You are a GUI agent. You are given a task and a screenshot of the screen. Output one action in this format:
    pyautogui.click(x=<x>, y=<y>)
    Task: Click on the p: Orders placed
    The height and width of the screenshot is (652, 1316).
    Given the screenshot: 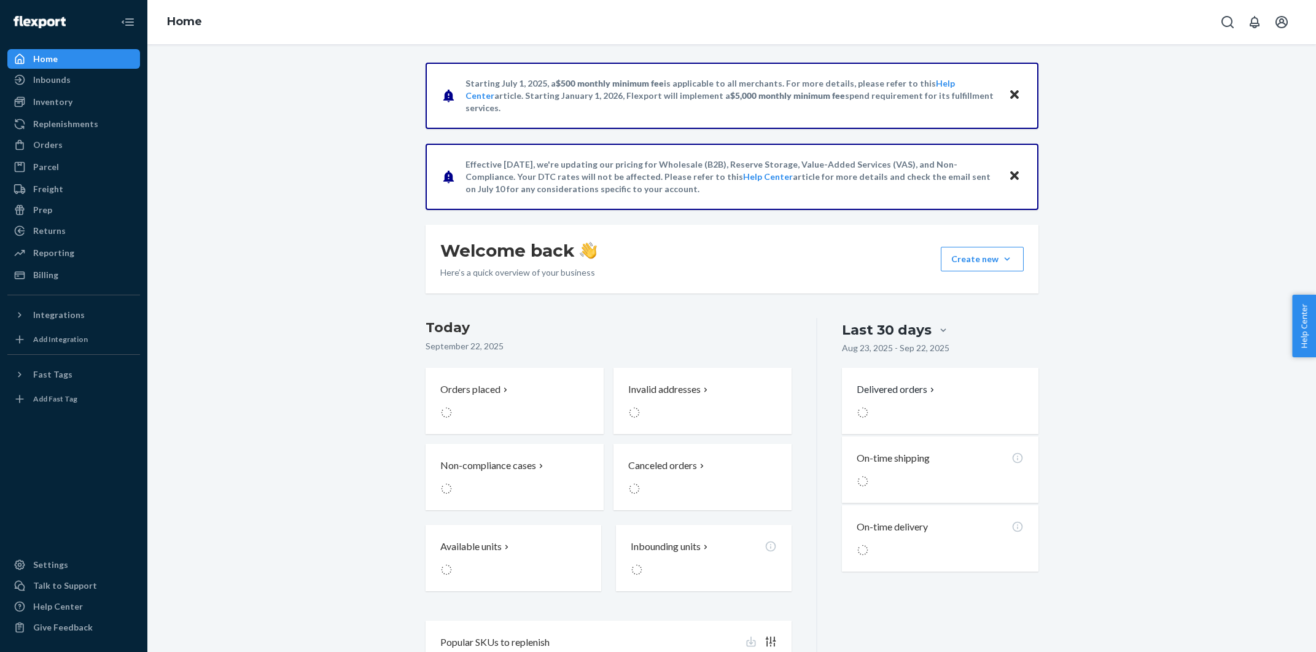 What is the action you would take?
    pyautogui.click(x=470, y=389)
    